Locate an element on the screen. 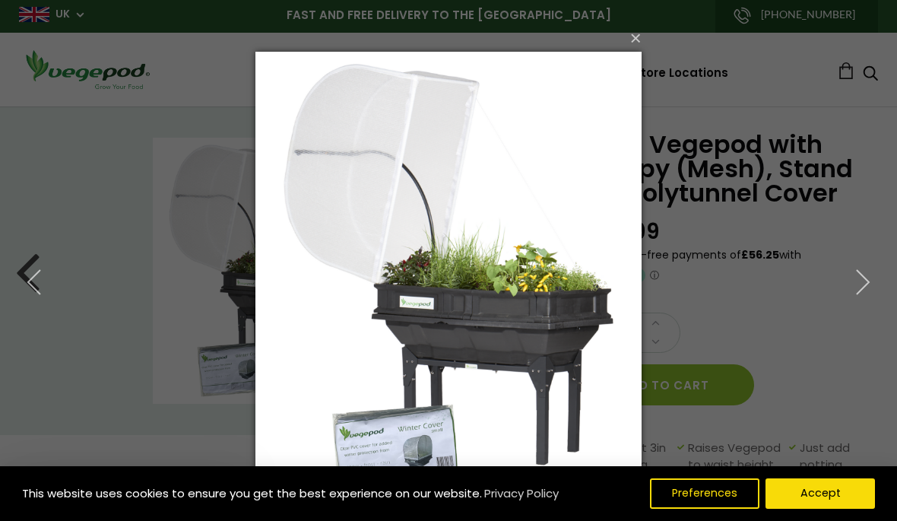 The height and width of the screenshot is (521, 897). a: Privacy Policy (opens in a new tab) is located at coordinates (522, 494).